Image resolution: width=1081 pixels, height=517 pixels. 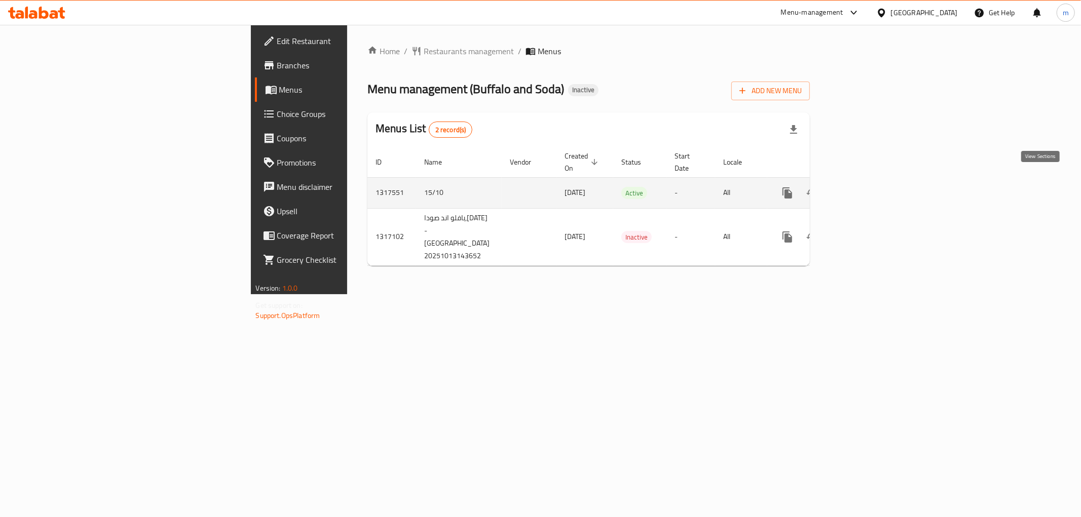 I want to click on span: Add New Menu, so click(x=770, y=91).